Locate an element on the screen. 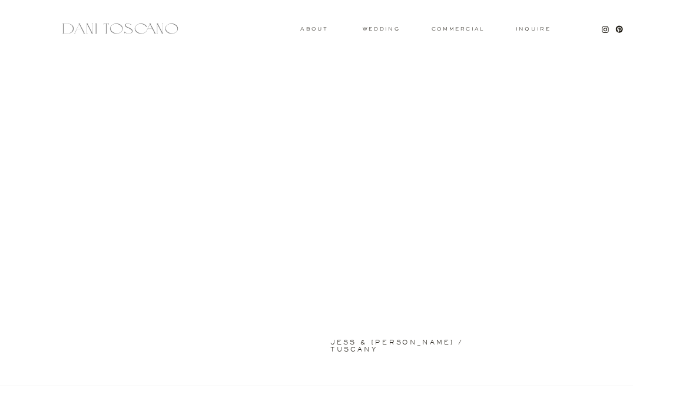  a: wedding is located at coordinates (381, 28).